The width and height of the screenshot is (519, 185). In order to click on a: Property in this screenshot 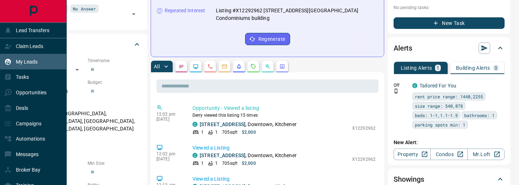, I will do `click(412, 154)`.